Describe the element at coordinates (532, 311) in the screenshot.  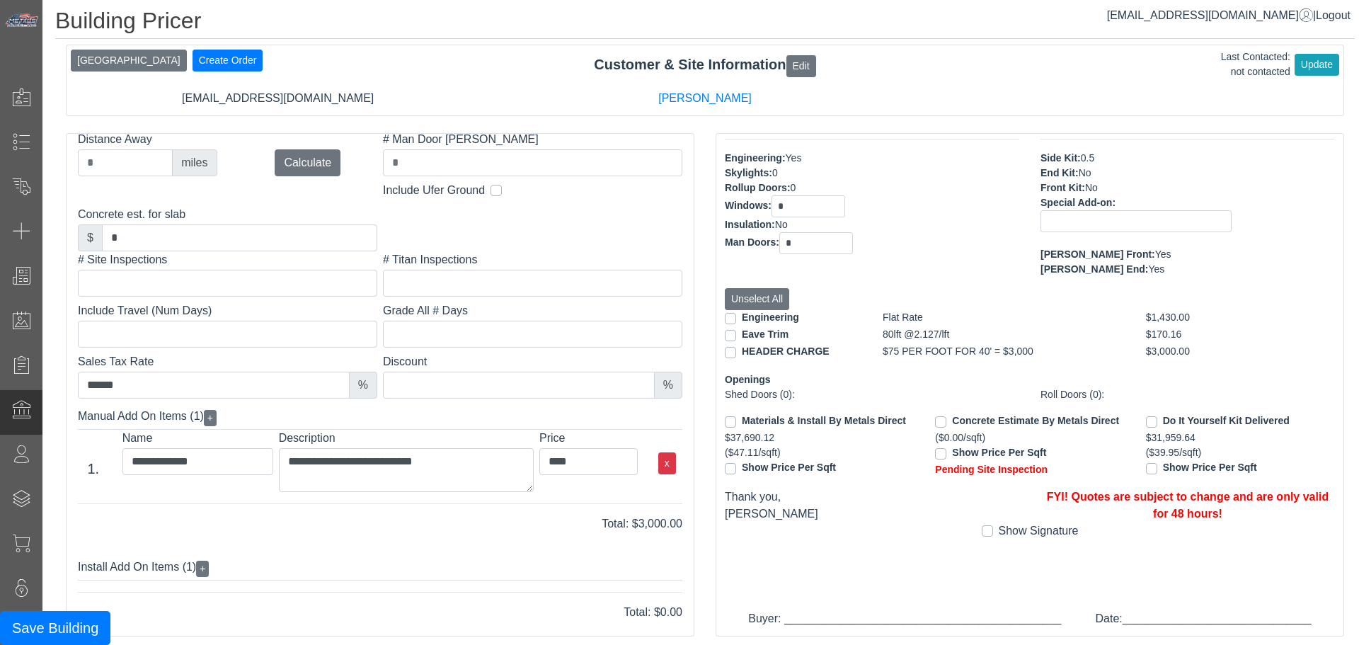
I see `label: Grade All # Days` at that location.